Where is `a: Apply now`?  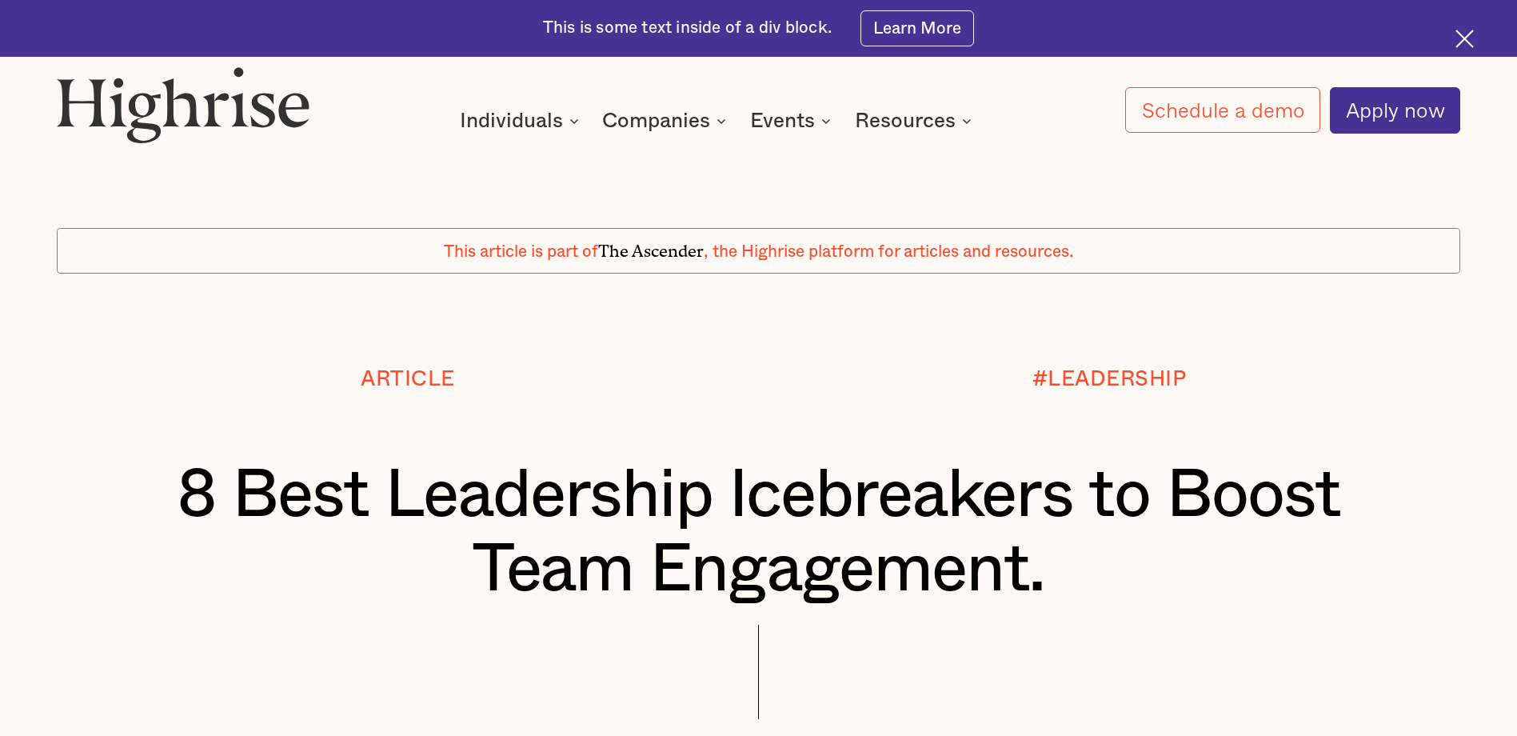
a: Apply now is located at coordinates (1395, 110).